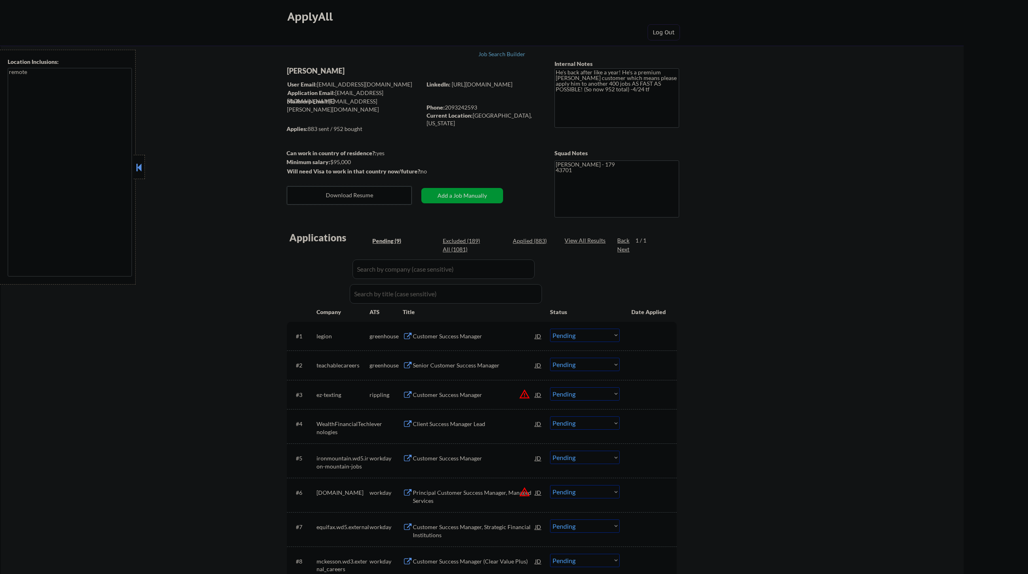  What do you see at coordinates (438, 84) in the screenshot?
I see `strong: LinkedIn:` at bounding box center [438, 84].